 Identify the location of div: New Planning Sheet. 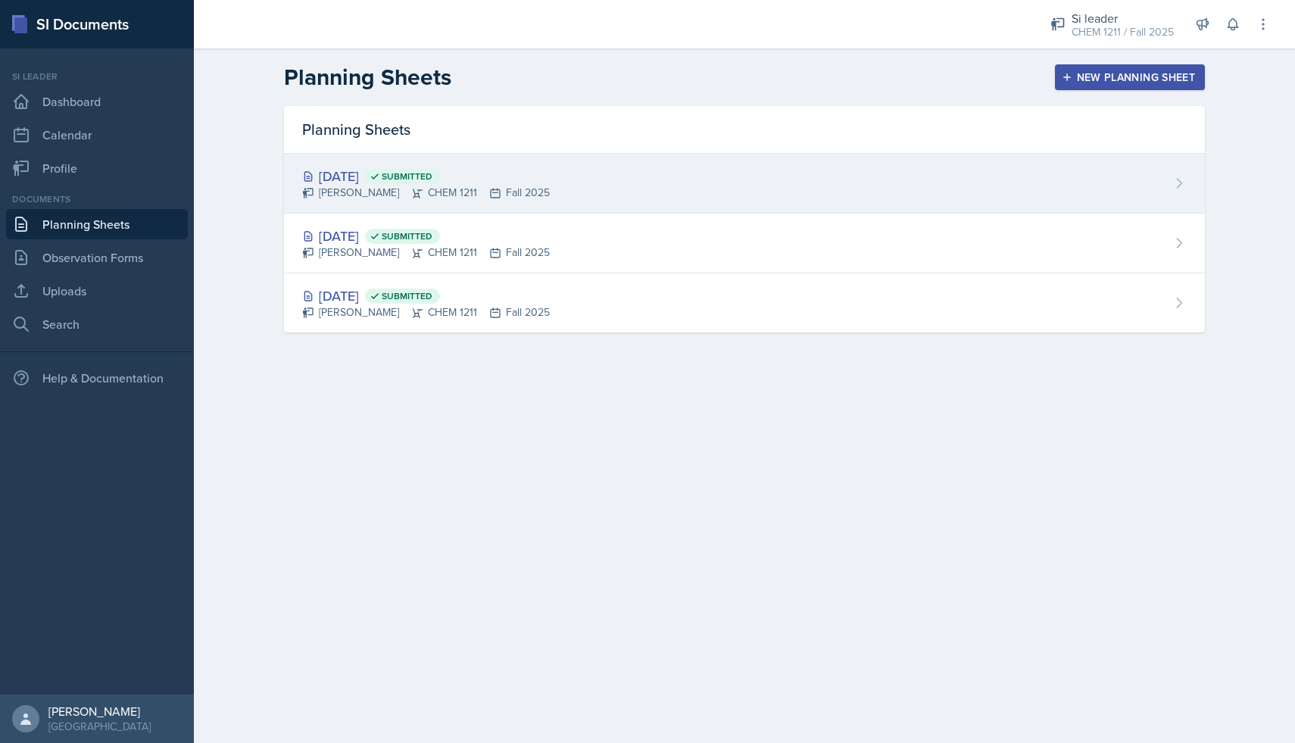
(1130, 77).